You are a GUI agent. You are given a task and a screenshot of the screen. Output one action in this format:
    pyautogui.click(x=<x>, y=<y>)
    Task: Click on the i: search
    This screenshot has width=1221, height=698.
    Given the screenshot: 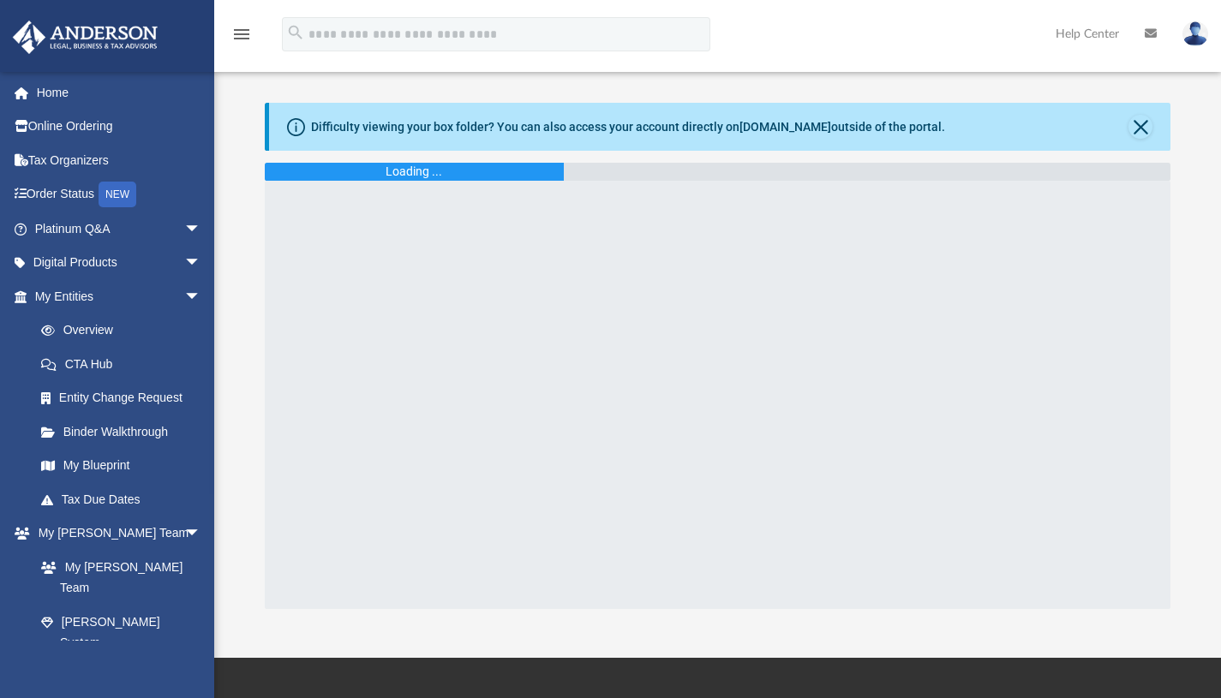 What is the action you would take?
    pyautogui.click(x=296, y=33)
    